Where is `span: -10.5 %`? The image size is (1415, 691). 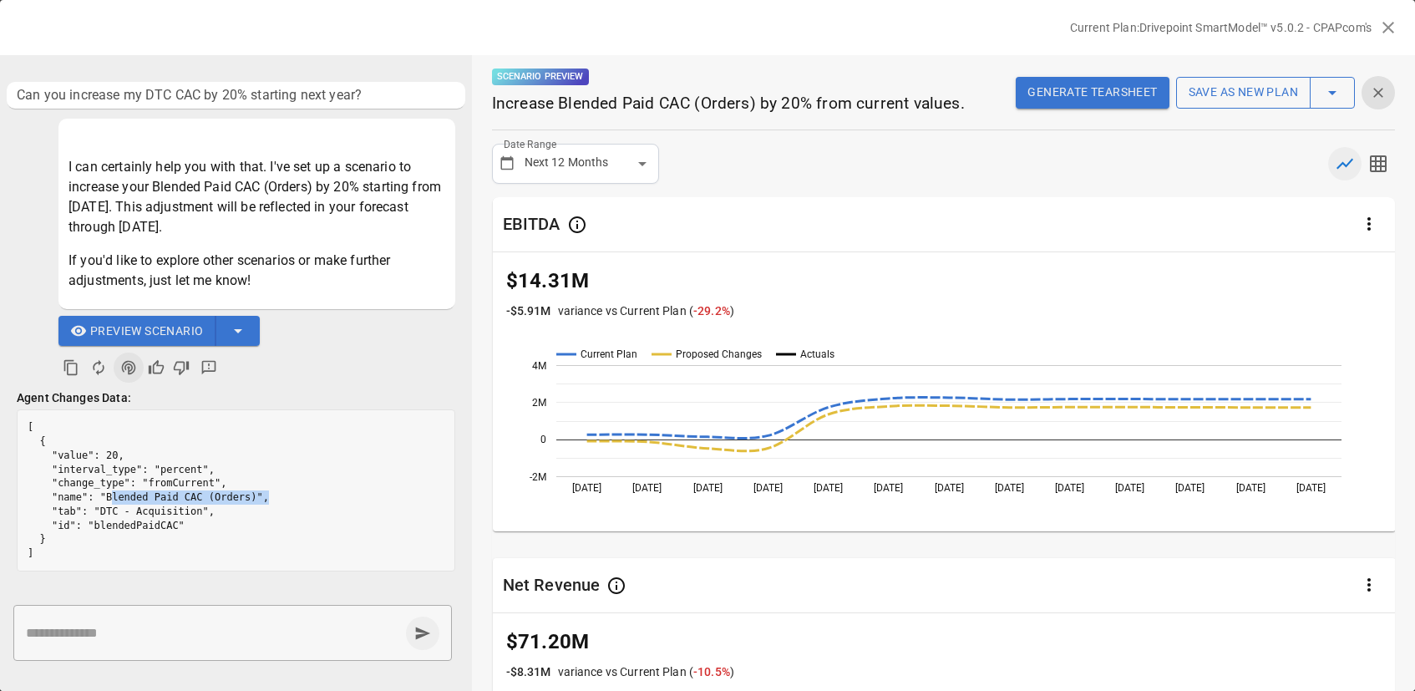
span: -10.5 % is located at coordinates (712, 672).